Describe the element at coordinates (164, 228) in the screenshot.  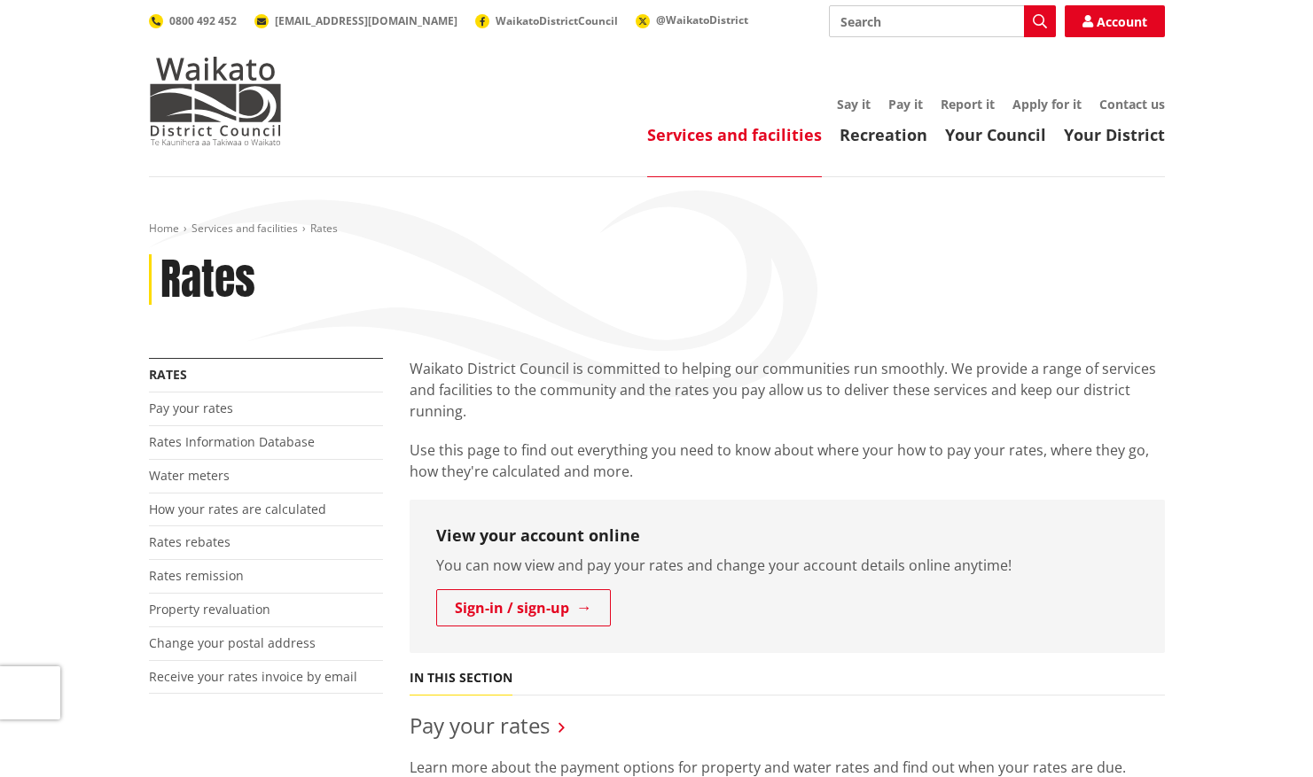
I see `a: Home` at that location.